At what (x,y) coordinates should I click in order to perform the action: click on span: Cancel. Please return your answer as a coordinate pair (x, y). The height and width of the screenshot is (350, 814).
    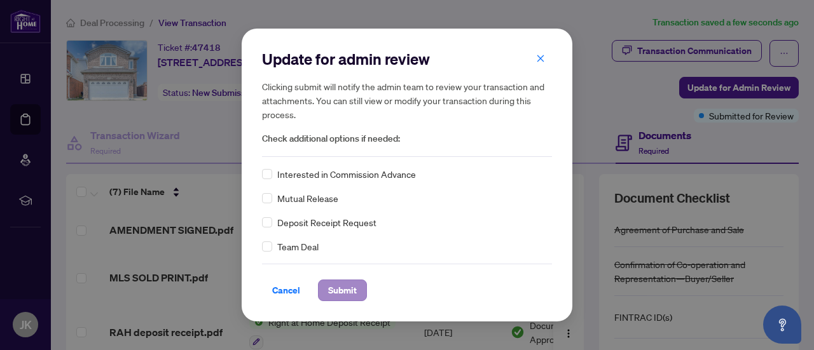
    Looking at the image, I should click on (286, 290).